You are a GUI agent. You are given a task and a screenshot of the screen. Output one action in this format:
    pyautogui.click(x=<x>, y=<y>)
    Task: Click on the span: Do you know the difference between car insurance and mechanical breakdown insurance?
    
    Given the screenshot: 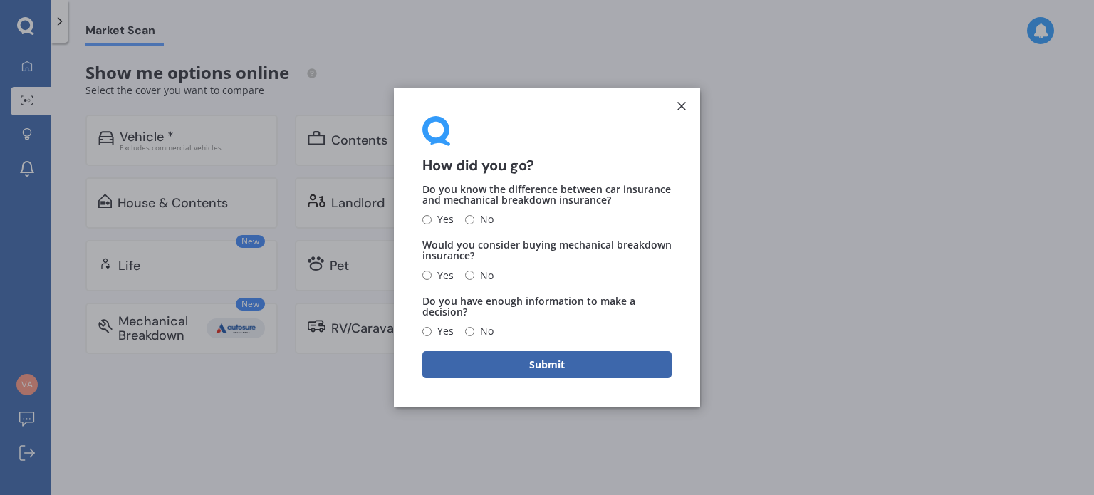 What is the action you would take?
    pyautogui.click(x=546, y=195)
    